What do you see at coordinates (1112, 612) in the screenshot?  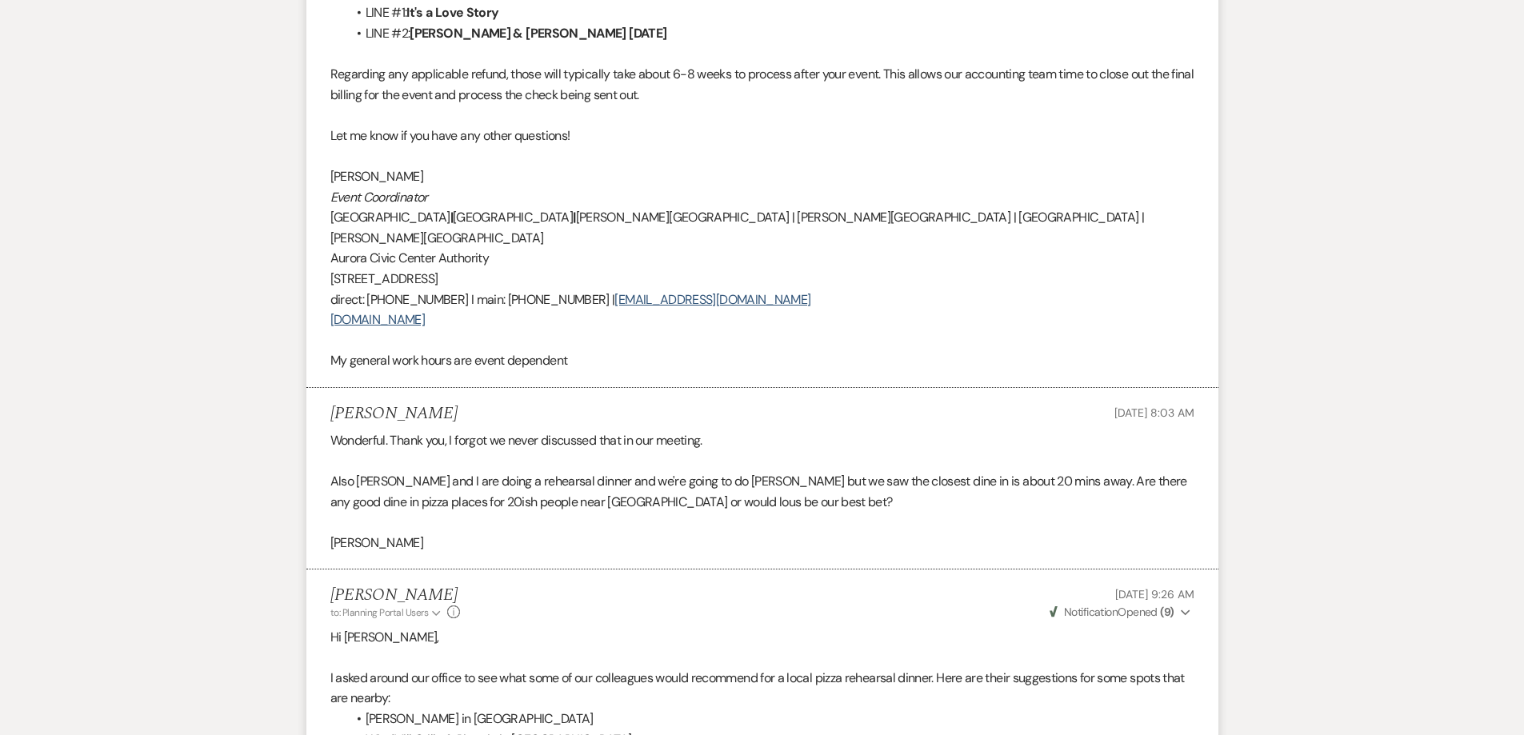 I see `span: Opened` at bounding box center [1112, 612].